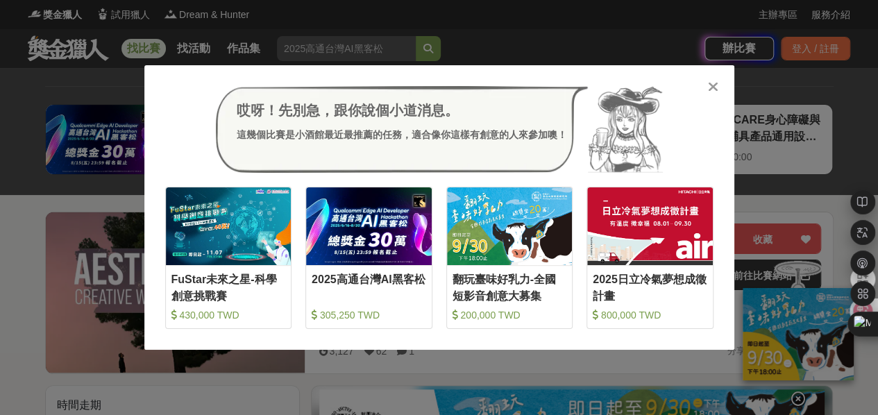 This screenshot has height=415, width=878. What do you see at coordinates (369, 287) in the screenshot?
I see `div: 2025高通台灣AI黑客松` at bounding box center [369, 287].